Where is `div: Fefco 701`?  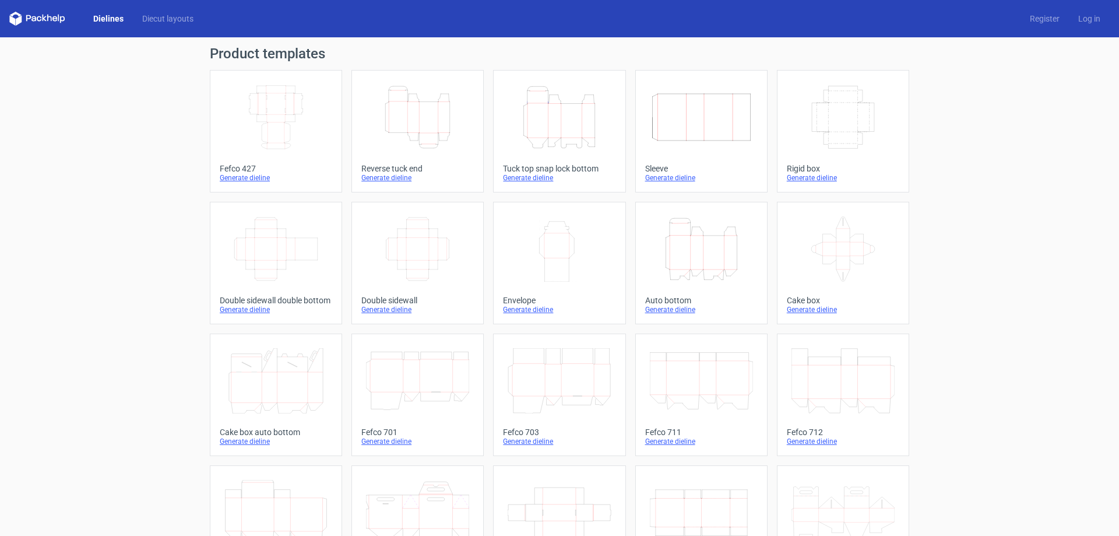
div: Fefco 701 is located at coordinates (417, 432).